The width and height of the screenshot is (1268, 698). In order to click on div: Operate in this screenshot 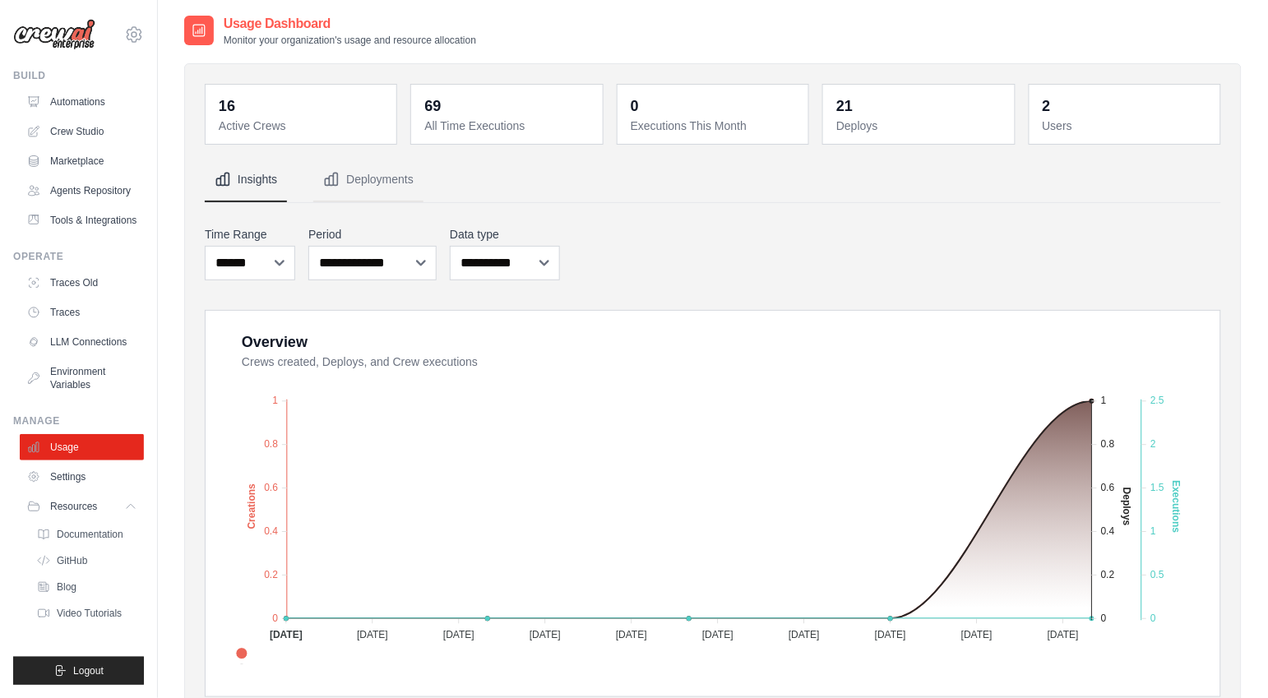, I will do `click(78, 257)`.